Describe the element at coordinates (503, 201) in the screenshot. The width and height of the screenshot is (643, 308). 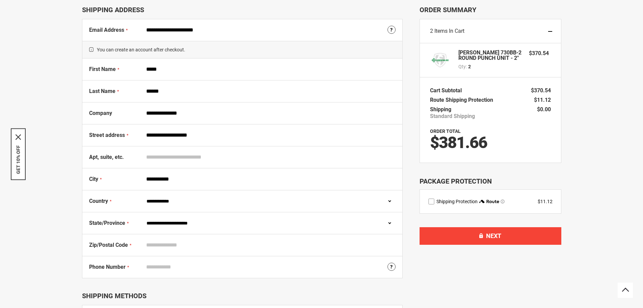
I see `span: Learn more` at that location.